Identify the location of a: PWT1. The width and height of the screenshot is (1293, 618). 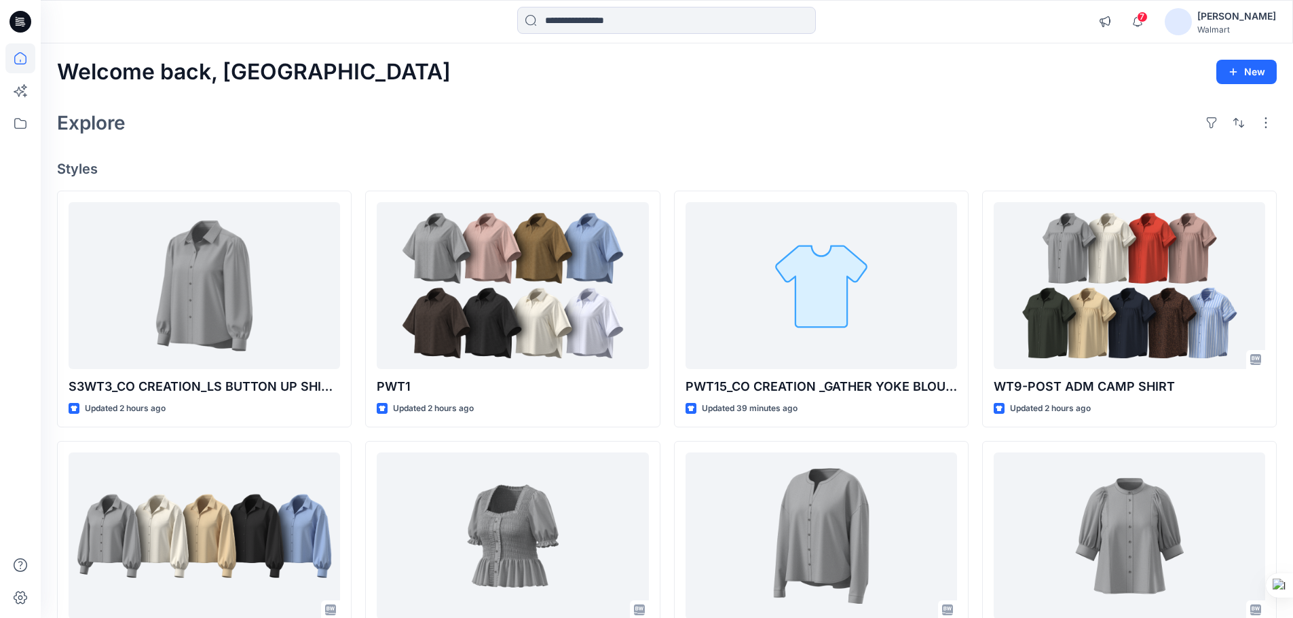
(512, 286).